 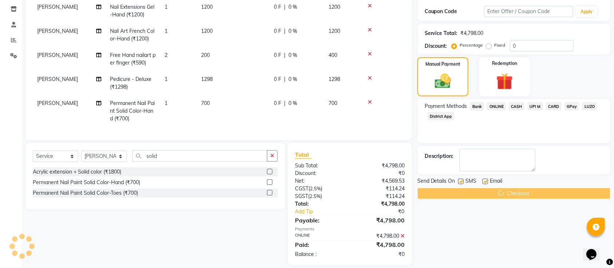 What do you see at coordinates (454, 11) in the screenshot?
I see `div: Coupon Code` at bounding box center [454, 11].